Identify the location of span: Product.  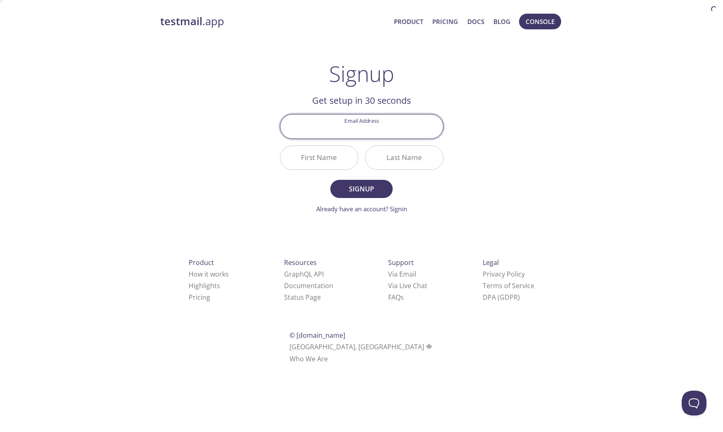
(201, 262).